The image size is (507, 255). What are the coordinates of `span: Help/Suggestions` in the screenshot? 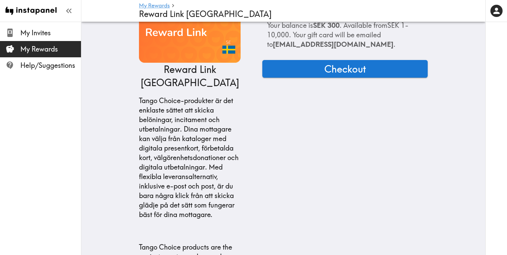 It's located at (50, 65).